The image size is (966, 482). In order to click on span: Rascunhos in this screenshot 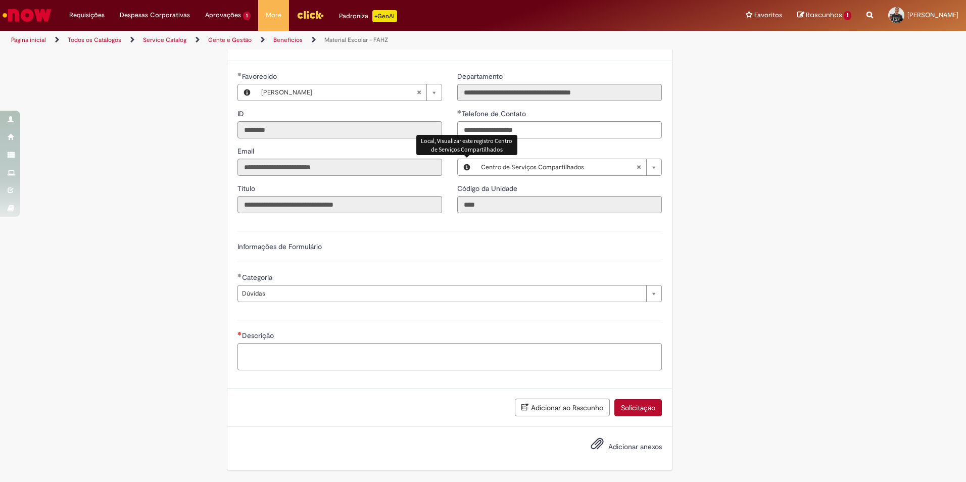, I will do `click(824, 15)`.